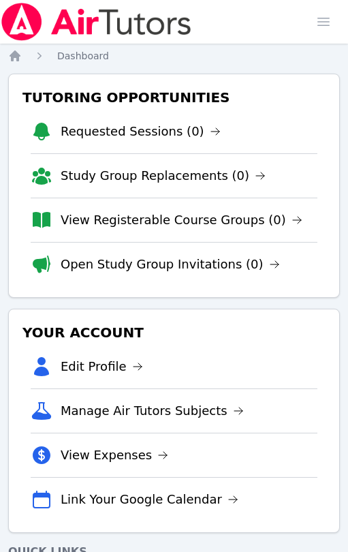 The width and height of the screenshot is (348, 552). Describe the element at coordinates (83, 56) in the screenshot. I see `span: Dashboard` at that location.